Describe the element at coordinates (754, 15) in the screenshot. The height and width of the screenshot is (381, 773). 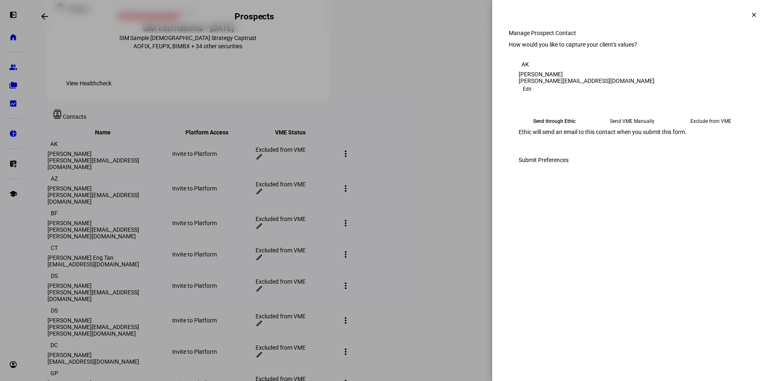
I see `mat-icon: clear` at that location.